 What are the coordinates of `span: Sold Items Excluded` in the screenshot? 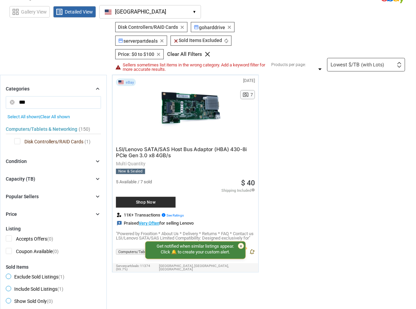 It's located at (198, 40).